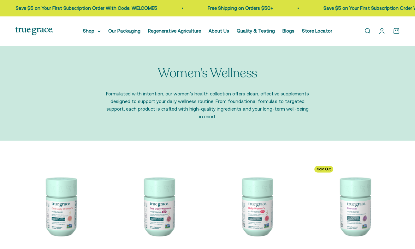  Describe the element at coordinates (124, 31) in the screenshot. I see `a: Our Packaging` at that location.